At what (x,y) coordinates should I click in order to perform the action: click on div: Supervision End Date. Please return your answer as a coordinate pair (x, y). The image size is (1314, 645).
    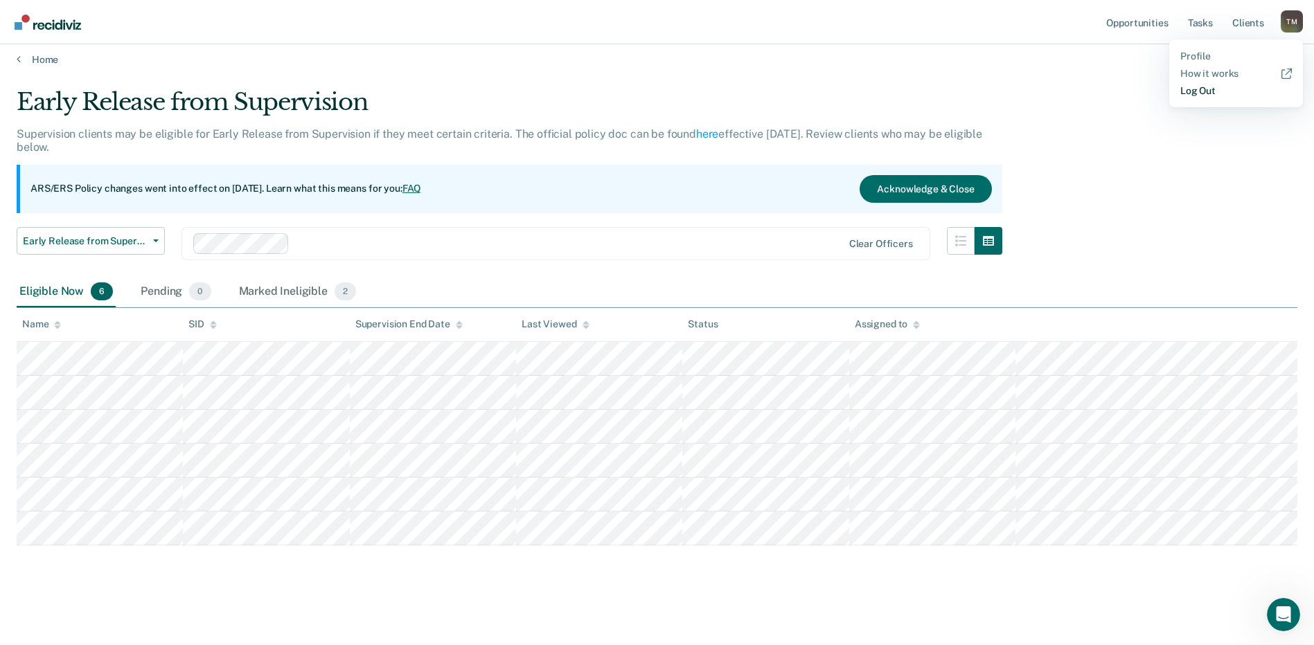
    Looking at the image, I should click on (409, 324).